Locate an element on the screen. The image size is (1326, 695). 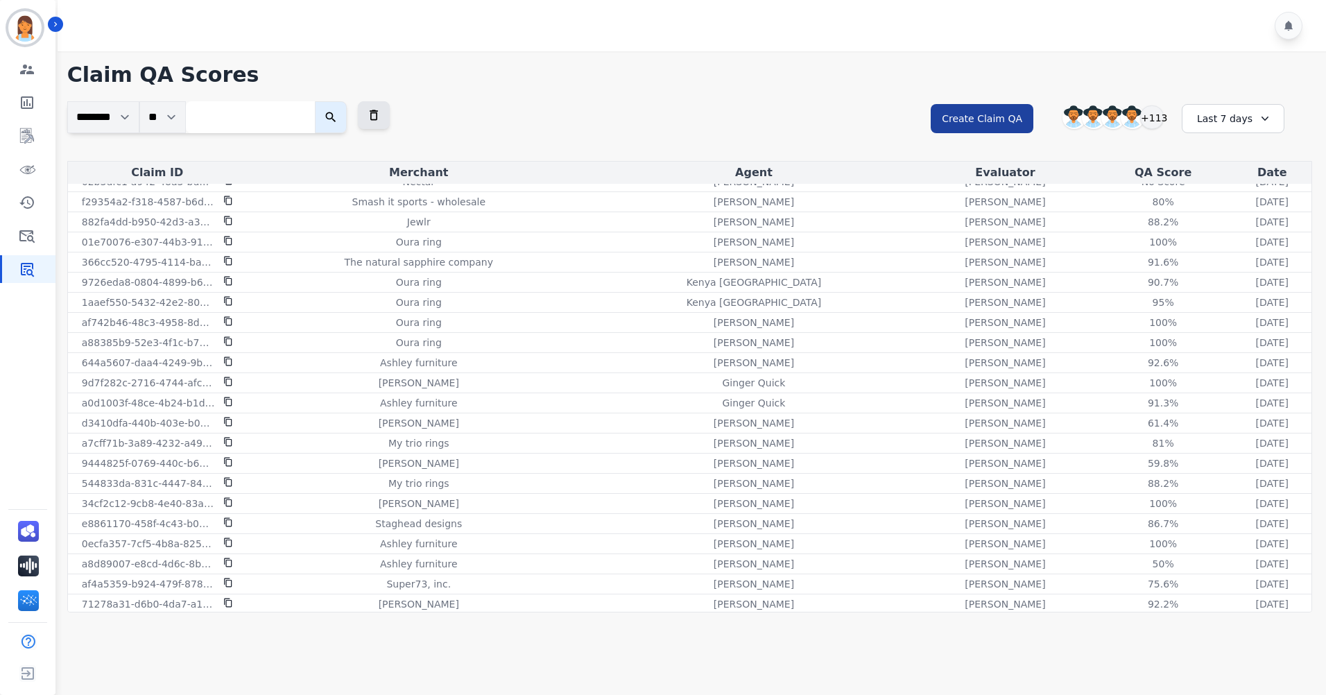
p: 544833da-831c-4447-8431-7c87bff964fd is located at coordinates (148, 483).